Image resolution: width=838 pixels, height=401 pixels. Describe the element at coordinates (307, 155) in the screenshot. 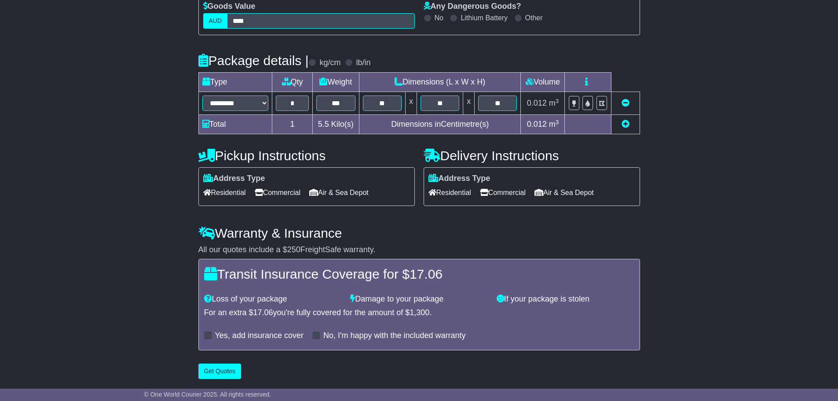

I see `h4: Pickup Instructions` at that location.